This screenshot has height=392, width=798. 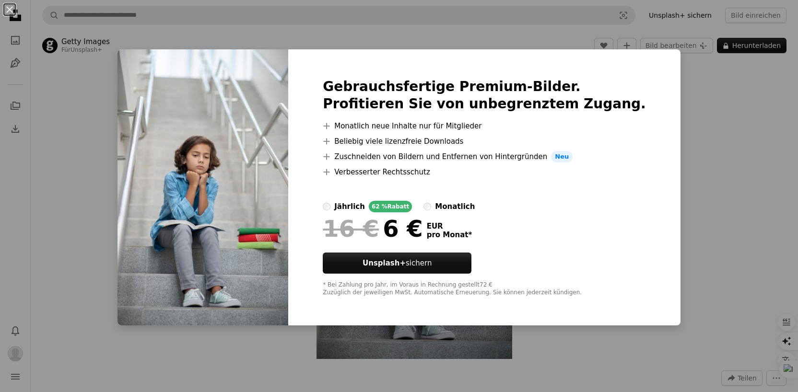 What do you see at coordinates (484, 157) in the screenshot?
I see `li: Zuschneiden von Bildern und Entfernen von Hintergründen` at bounding box center [484, 157].